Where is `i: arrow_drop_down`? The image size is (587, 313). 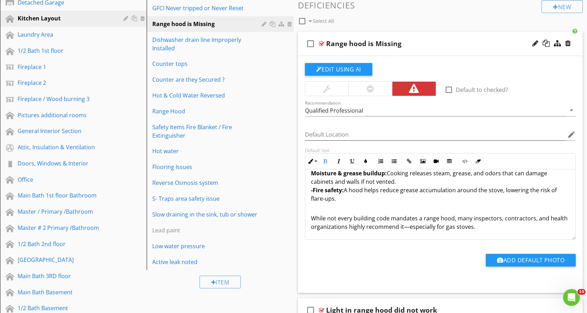
i: arrow_drop_down is located at coordinates (571, 110).